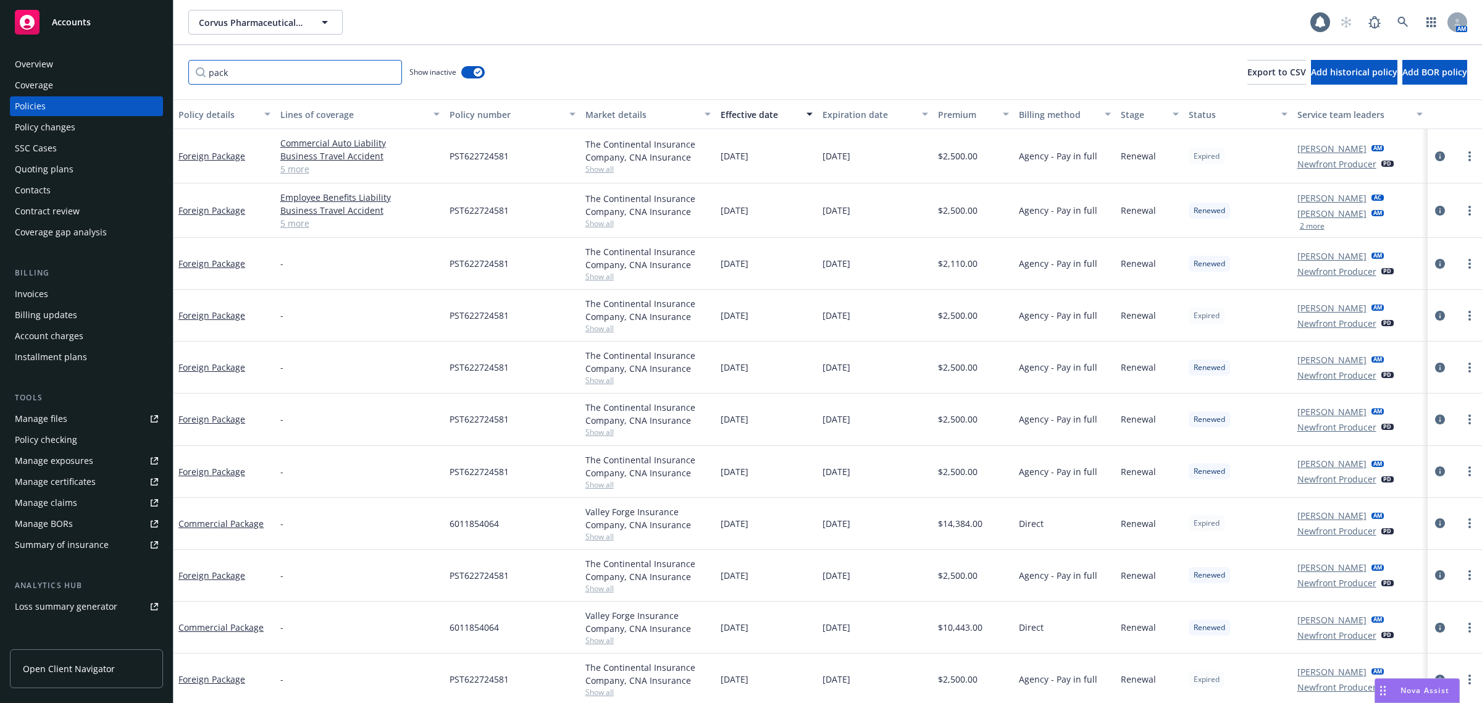  What do you see at coordinates (86, 336) in the screenshot?
I see `a: Account charges` at bounding box center [86, 336].